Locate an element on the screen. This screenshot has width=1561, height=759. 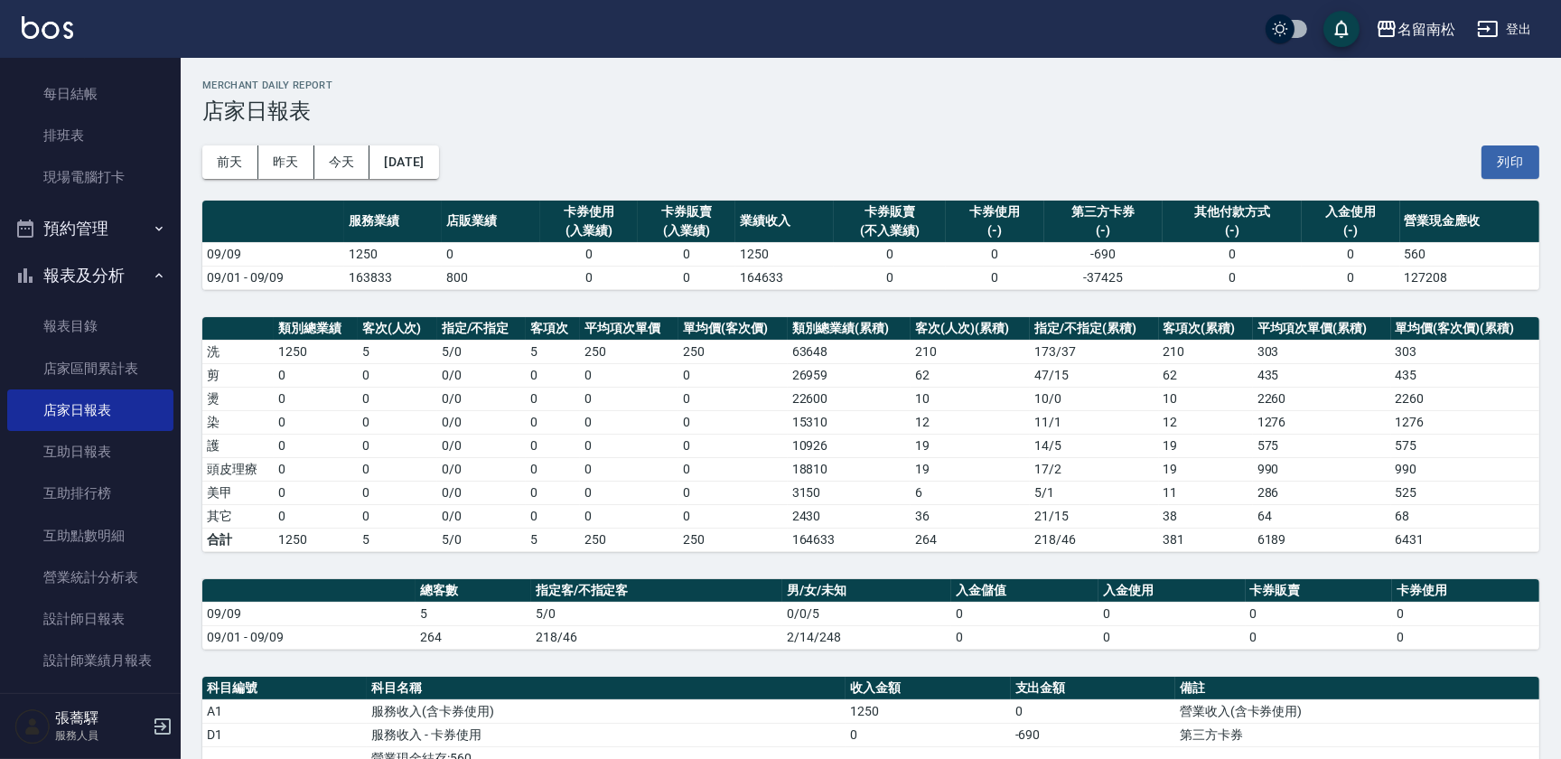
td: 173 / 37 is located at coordinates (1094, 351).